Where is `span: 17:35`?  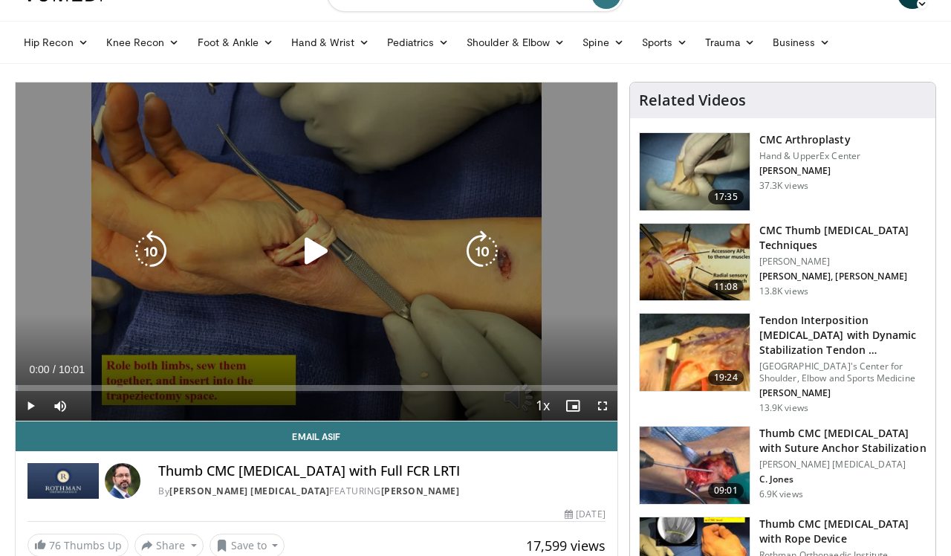 span: 17:35 is located at coordinates (726, 197).